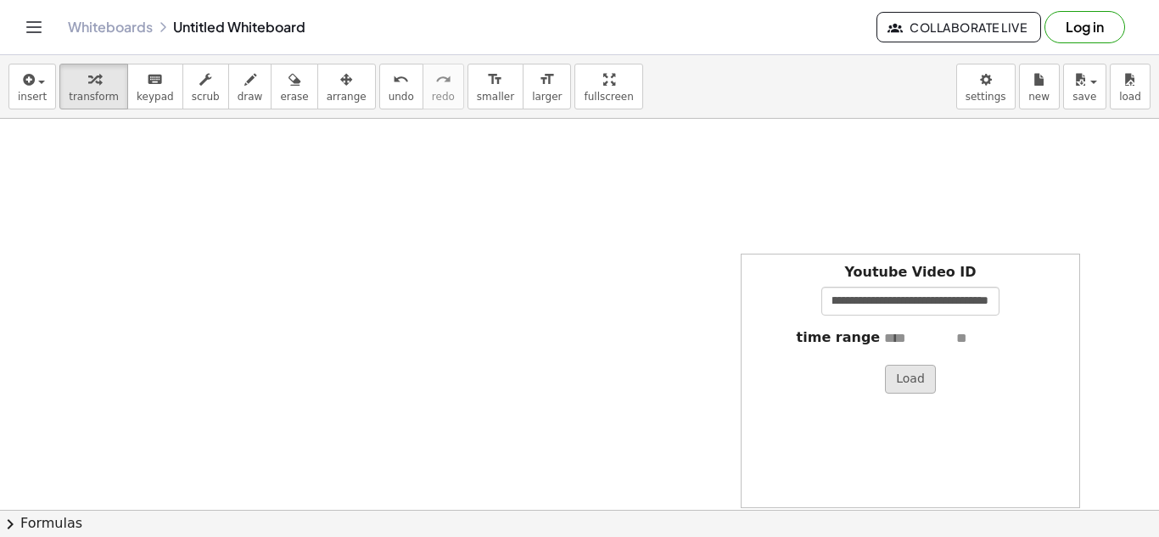 The height and width of the screenshot is (537, 1159). Describe the element at coordinates (547, 87) in the screenshot. I see `button: format_sizelarger` at that location.